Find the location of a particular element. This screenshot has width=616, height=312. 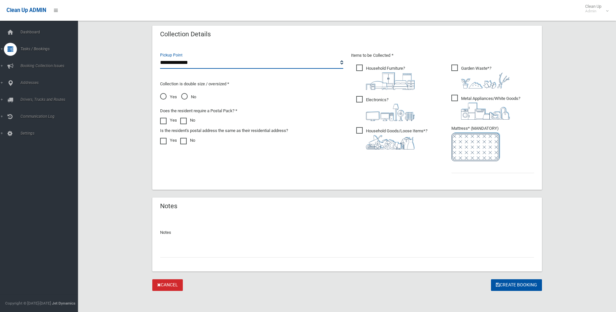

span: Settings is located at coordinates (51, 133).